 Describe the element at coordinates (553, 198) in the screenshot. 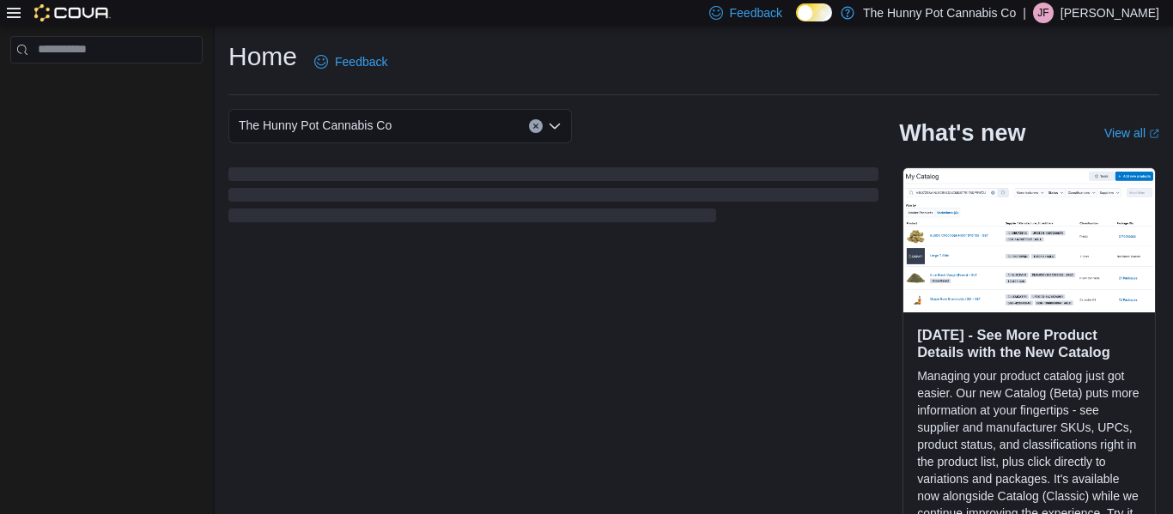

I see `span: Loading` at that location.